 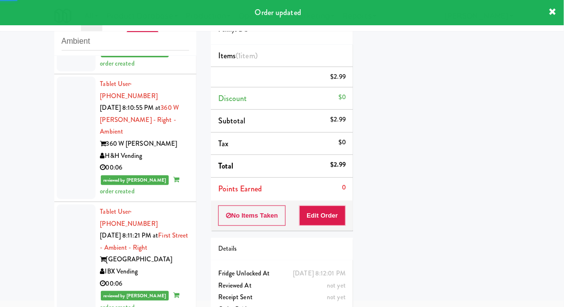 I want to click on div: Reviewed At, so click(x=282, y=285).